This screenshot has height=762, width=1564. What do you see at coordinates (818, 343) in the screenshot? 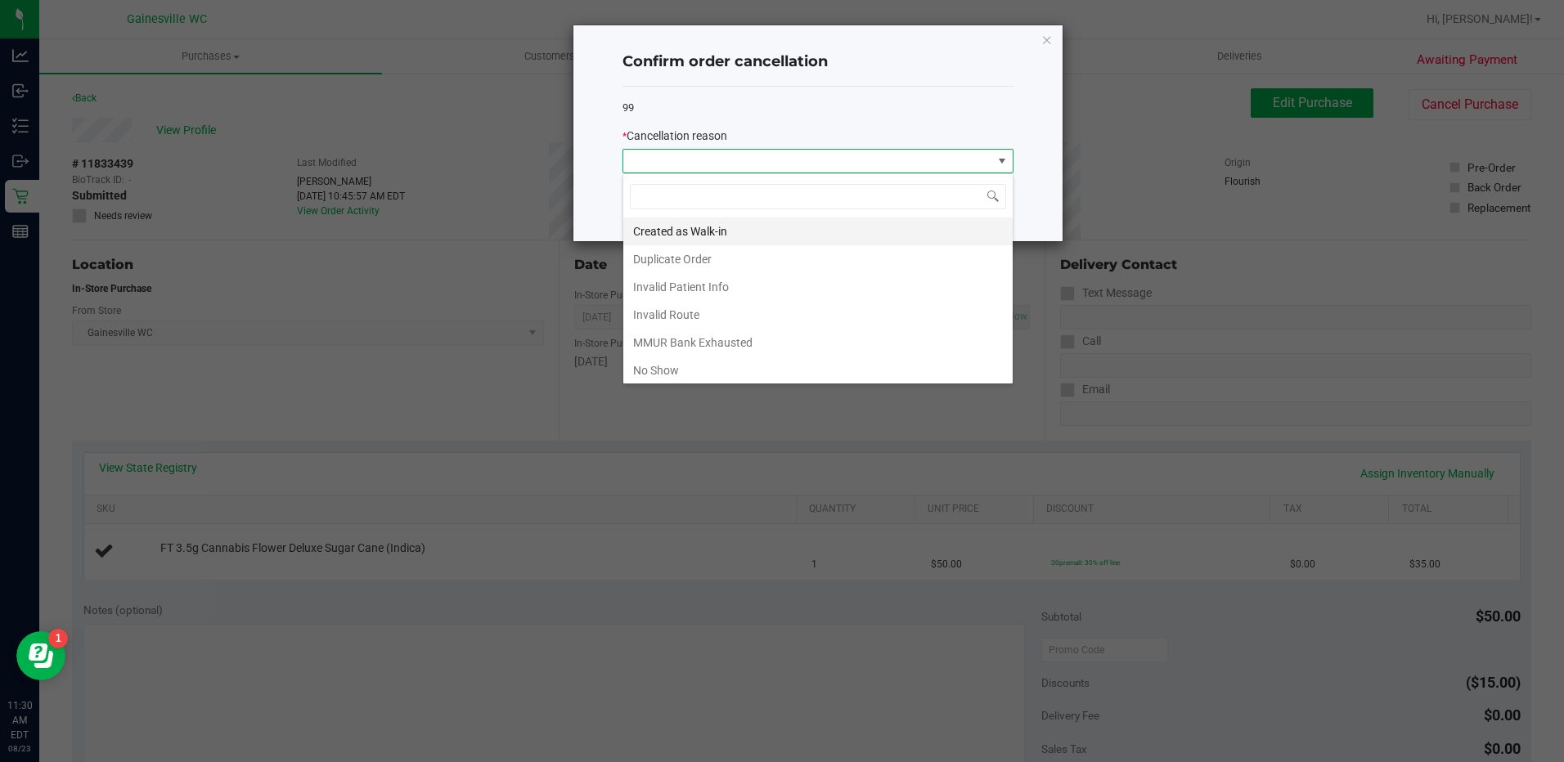
I see `li: MMUR Bank Exhausted` at bounding box center [818, 343].